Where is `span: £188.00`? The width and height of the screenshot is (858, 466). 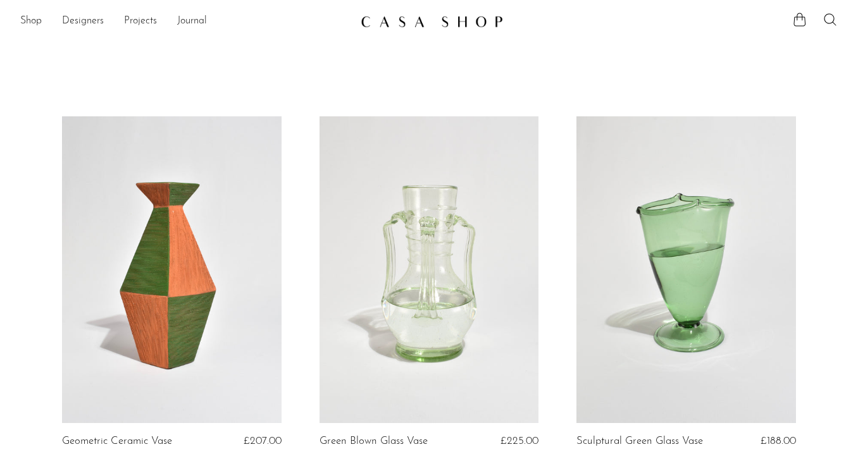 span: £188.00 is located at coordinates (778, 441).